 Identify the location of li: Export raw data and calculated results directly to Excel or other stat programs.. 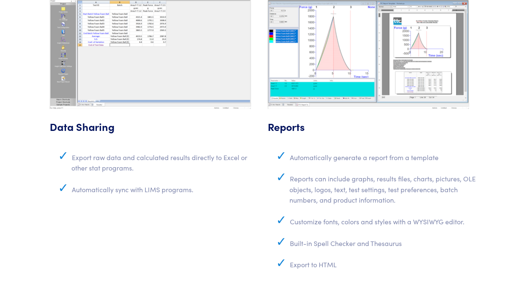
(164, 166).